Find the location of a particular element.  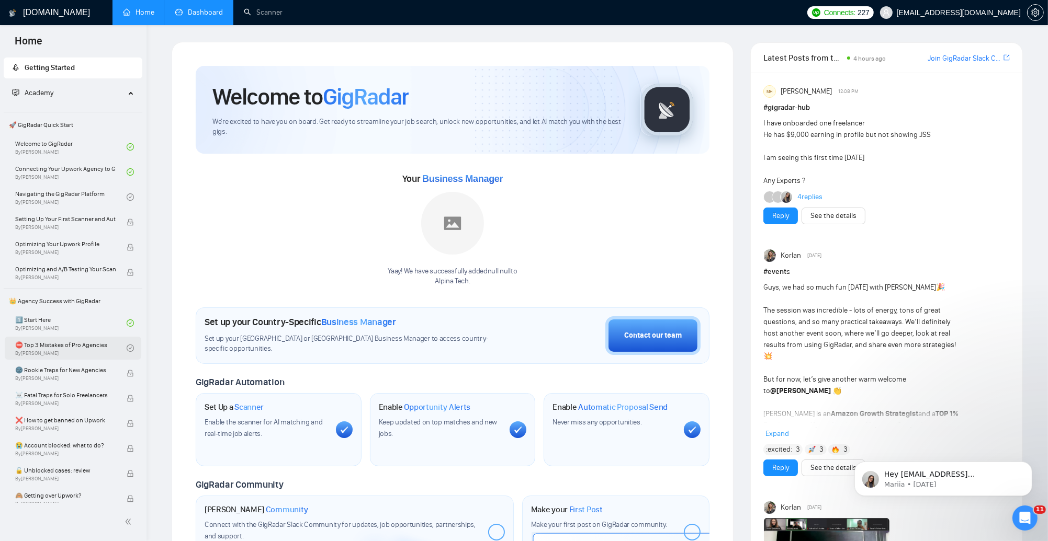

a: Join GigRadar Slack Community is located at coordinates (964, 59).